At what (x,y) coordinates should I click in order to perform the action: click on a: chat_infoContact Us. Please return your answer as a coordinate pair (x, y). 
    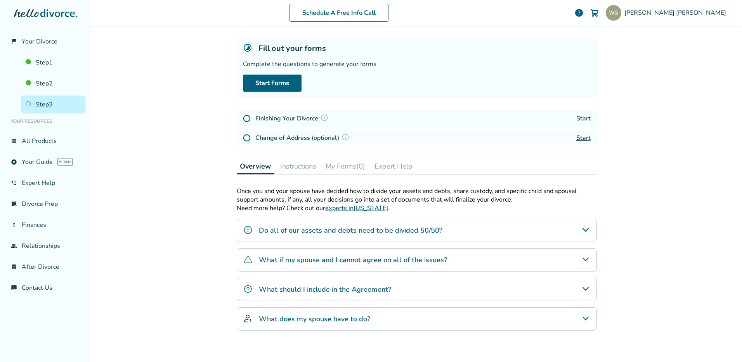
    Looking at the image, I should click on (45, 288).